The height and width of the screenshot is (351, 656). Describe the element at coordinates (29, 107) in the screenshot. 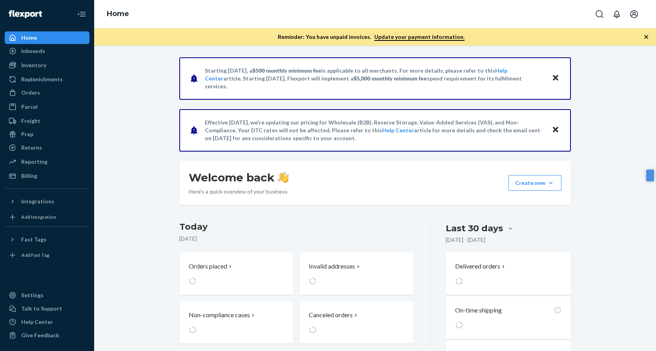

I see `div: Parcel` at that location.